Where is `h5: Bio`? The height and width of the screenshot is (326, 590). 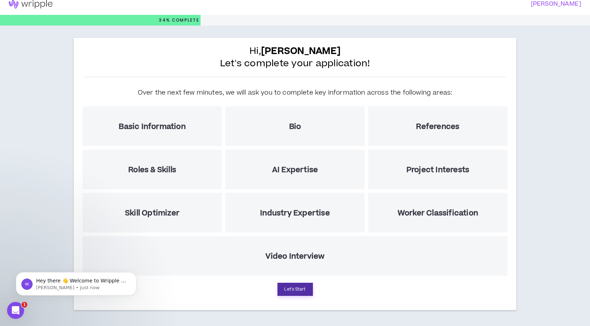
h5: Bio is located at coordinates (295, 126).